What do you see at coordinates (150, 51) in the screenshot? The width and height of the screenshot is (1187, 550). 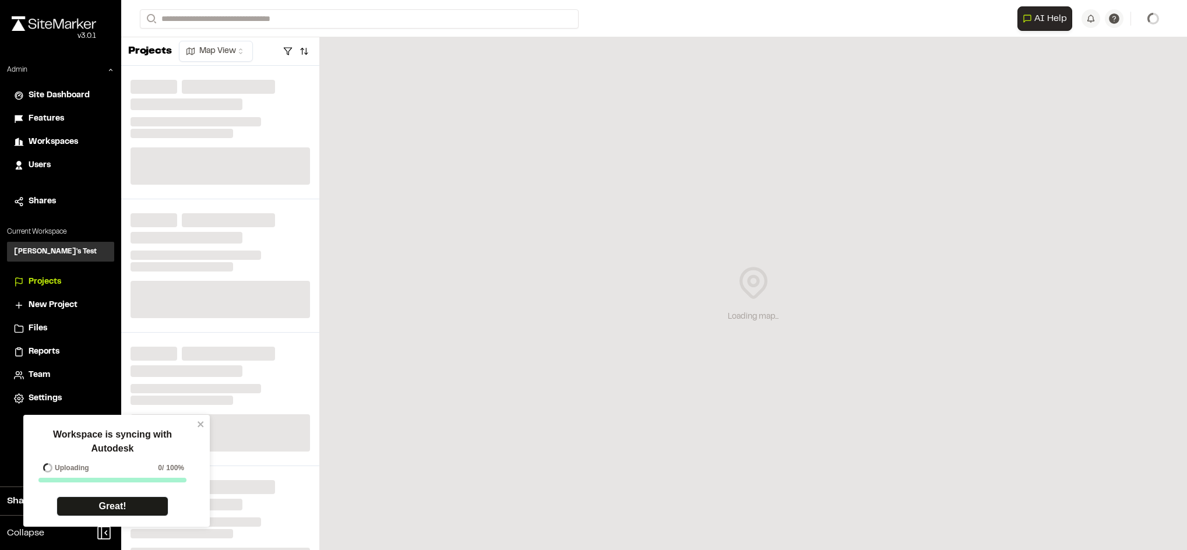 I see `p: Projects` at bounding box center [150, 51].